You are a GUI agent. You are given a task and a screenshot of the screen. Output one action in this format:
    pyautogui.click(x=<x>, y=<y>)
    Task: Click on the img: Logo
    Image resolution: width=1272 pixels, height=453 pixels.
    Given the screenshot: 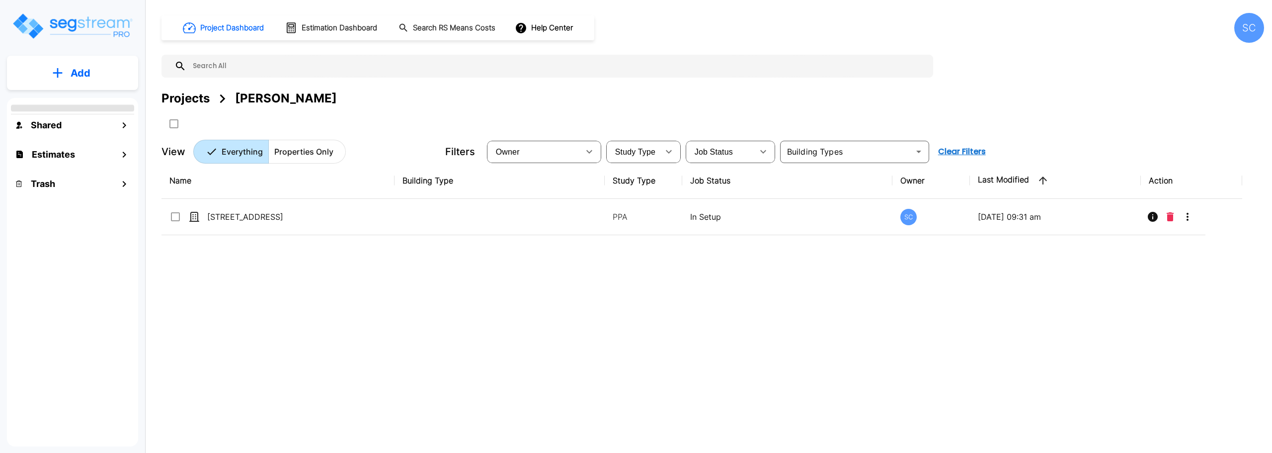 What is the action you would take?
    pyautogui.click(x=72, y=26)
    